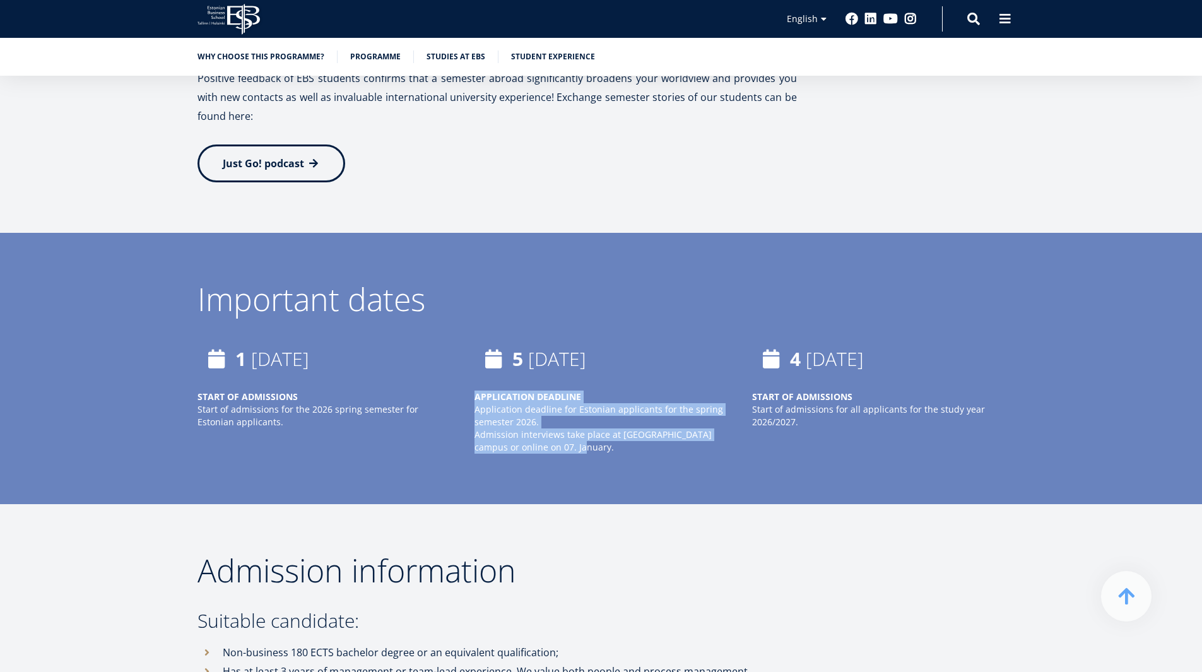 This screenshot has height=672, width=1202. What do you see at coordinates (7, 213) in the screenshot?
I see `input: Technology Innovation MBA` at bounding box center [7, 213].